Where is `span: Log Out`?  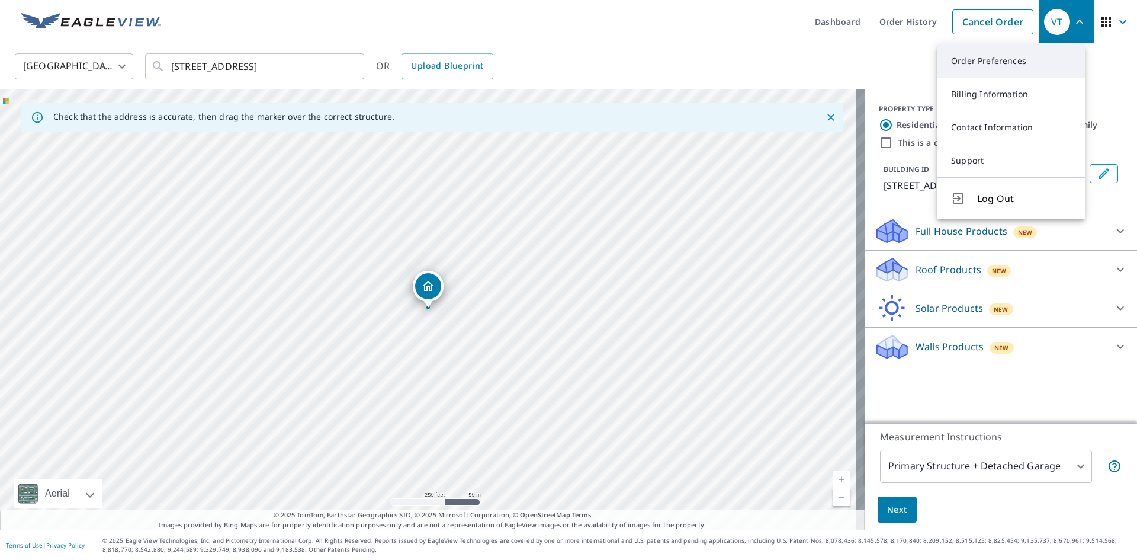 span: Log Out is located at coordinates (1024, 198).